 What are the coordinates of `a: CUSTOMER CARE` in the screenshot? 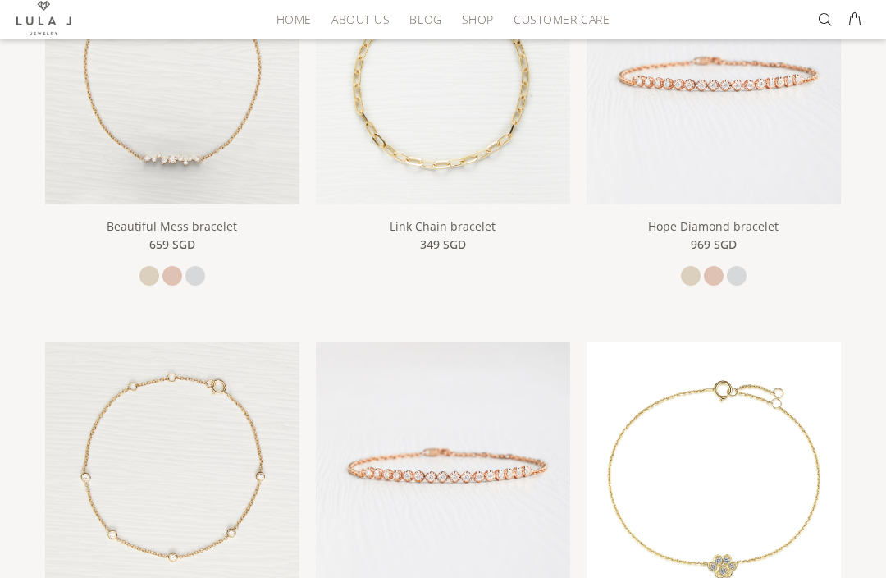 It's located at (556, 19).